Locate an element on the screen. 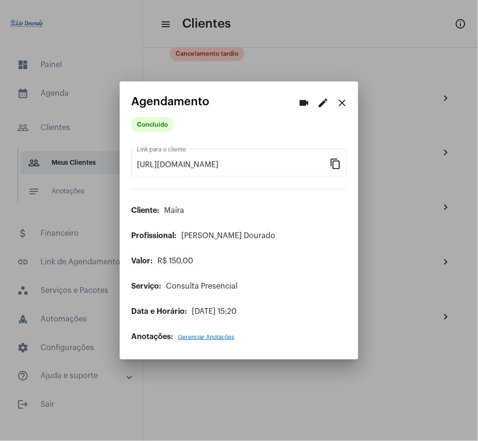 The image size is (478, 441). span: Serviço: is located at coordinates (146, 286).